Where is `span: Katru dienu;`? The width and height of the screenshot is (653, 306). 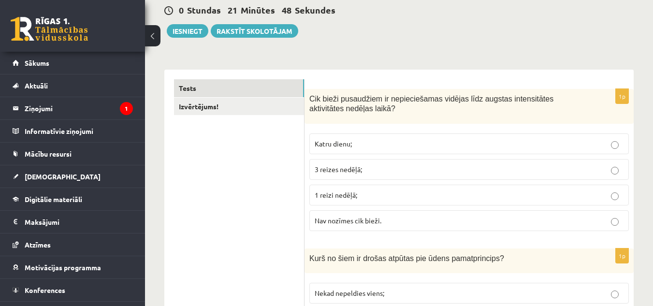 span: Katru dienu; is located at coordinates (333, 144).